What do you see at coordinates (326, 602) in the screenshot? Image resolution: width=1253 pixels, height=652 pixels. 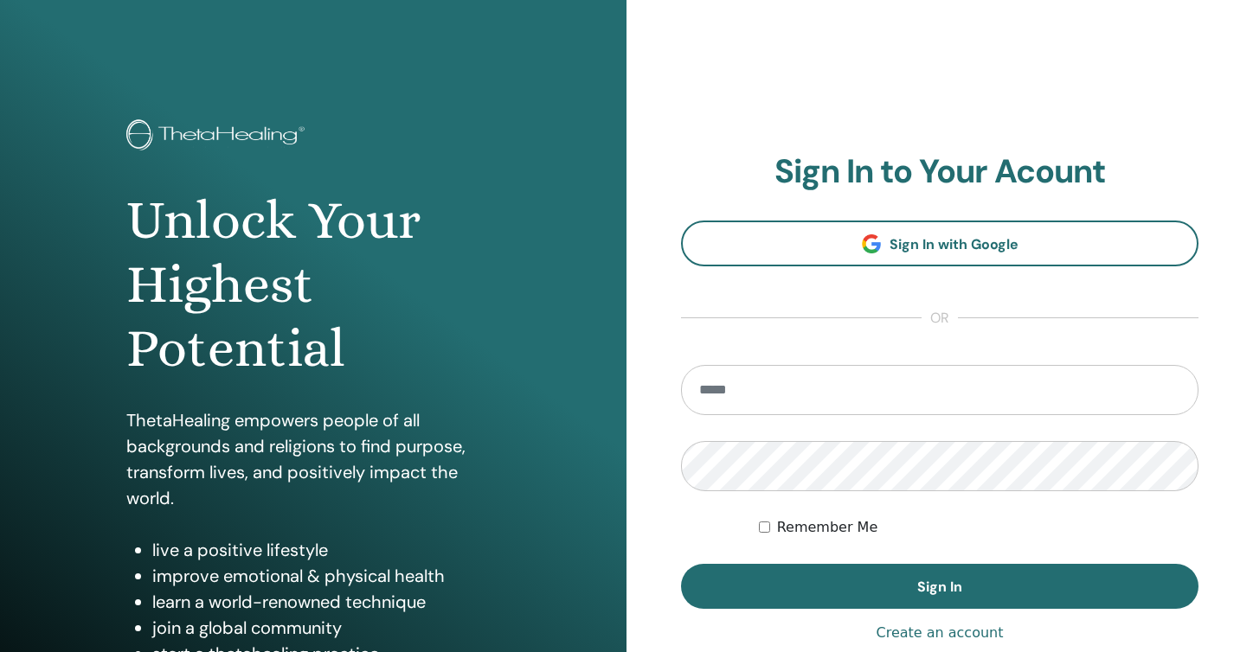 I see `li: learn a world-renowned technique` at bounding box center [326, 602].